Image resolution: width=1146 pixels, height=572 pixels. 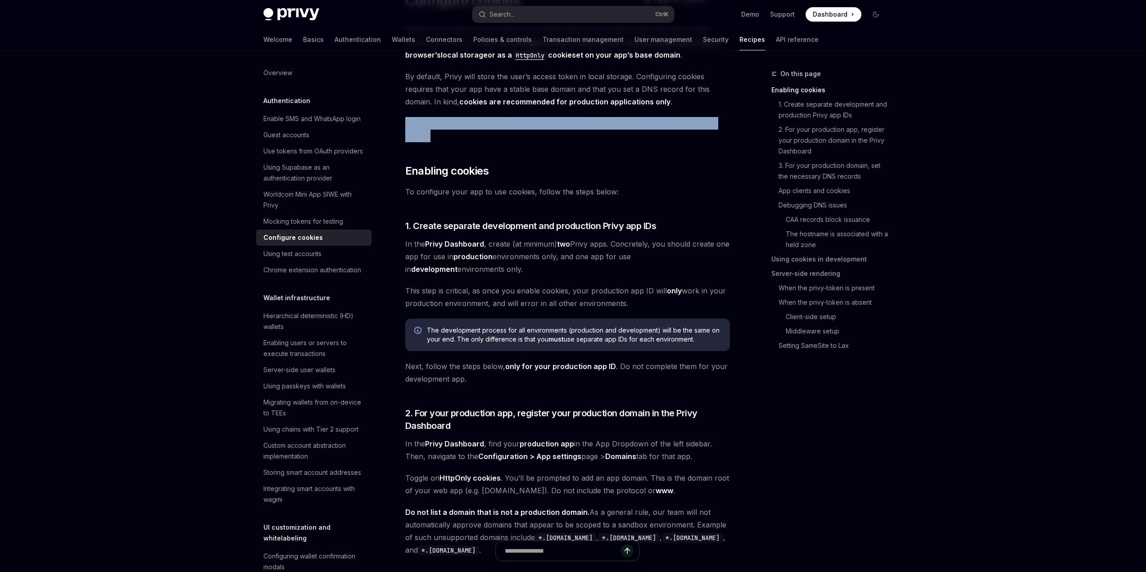 What do you see at coordinates (547, 444) in the screenshot?
I see `strong: production app` at bounding box center [547, 444].